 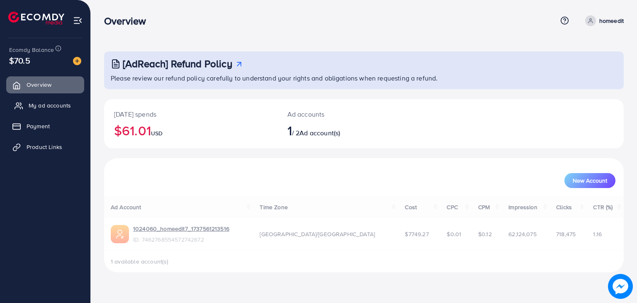 I want to click on span: USD, so click(x=157, y=133).